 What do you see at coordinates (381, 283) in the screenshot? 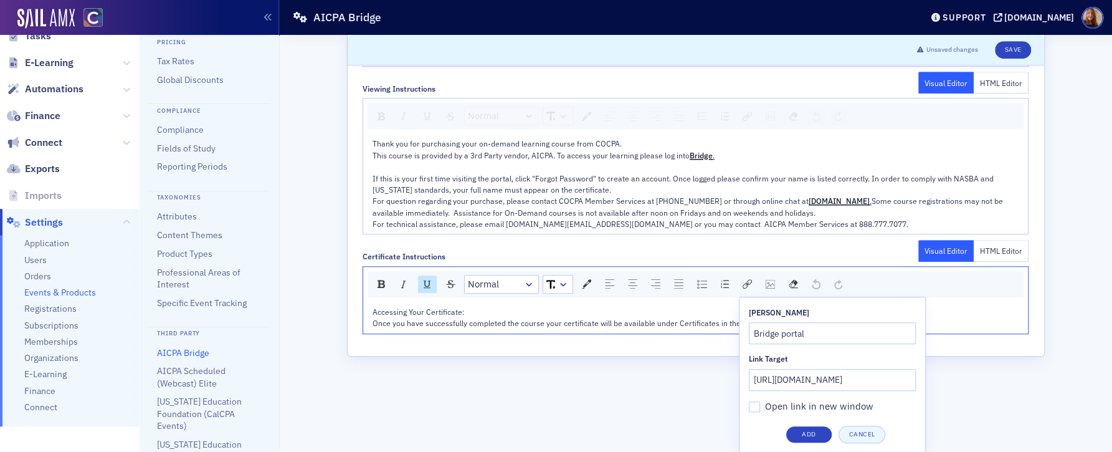
I see `div: Bold` at bounding box center [381, 283].